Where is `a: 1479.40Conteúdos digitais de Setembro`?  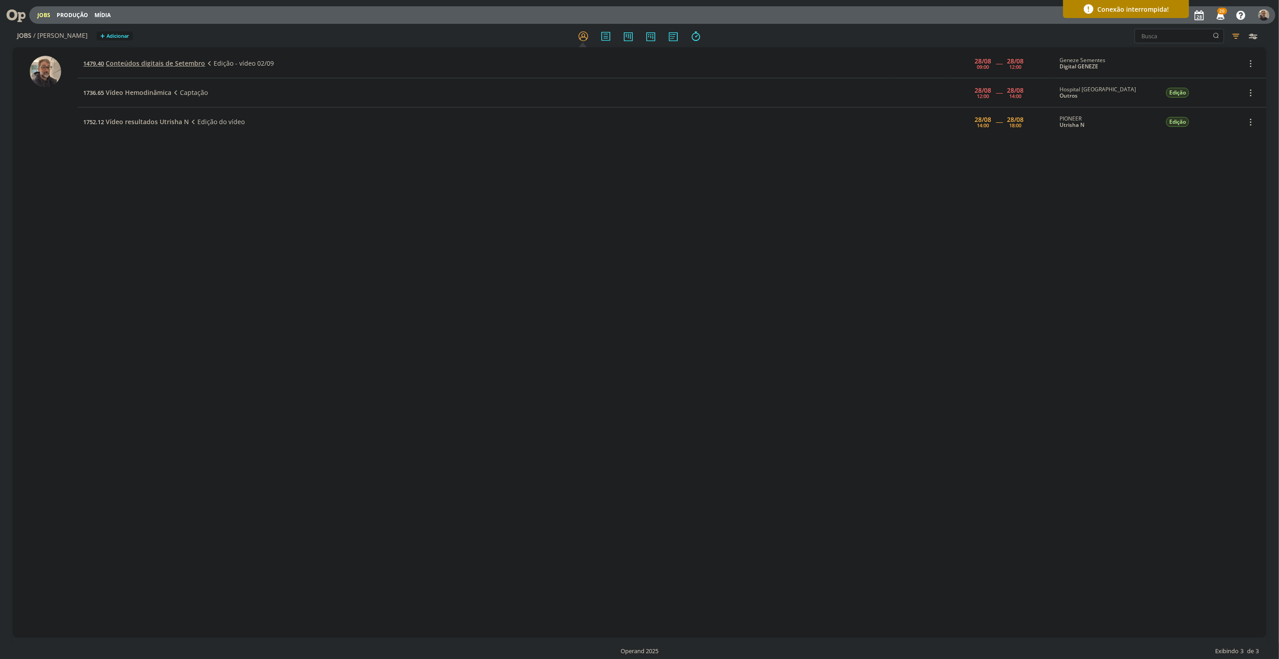 a: 1479.40Conteúdos digitais de Setembro is located at coordinates (144, 63).